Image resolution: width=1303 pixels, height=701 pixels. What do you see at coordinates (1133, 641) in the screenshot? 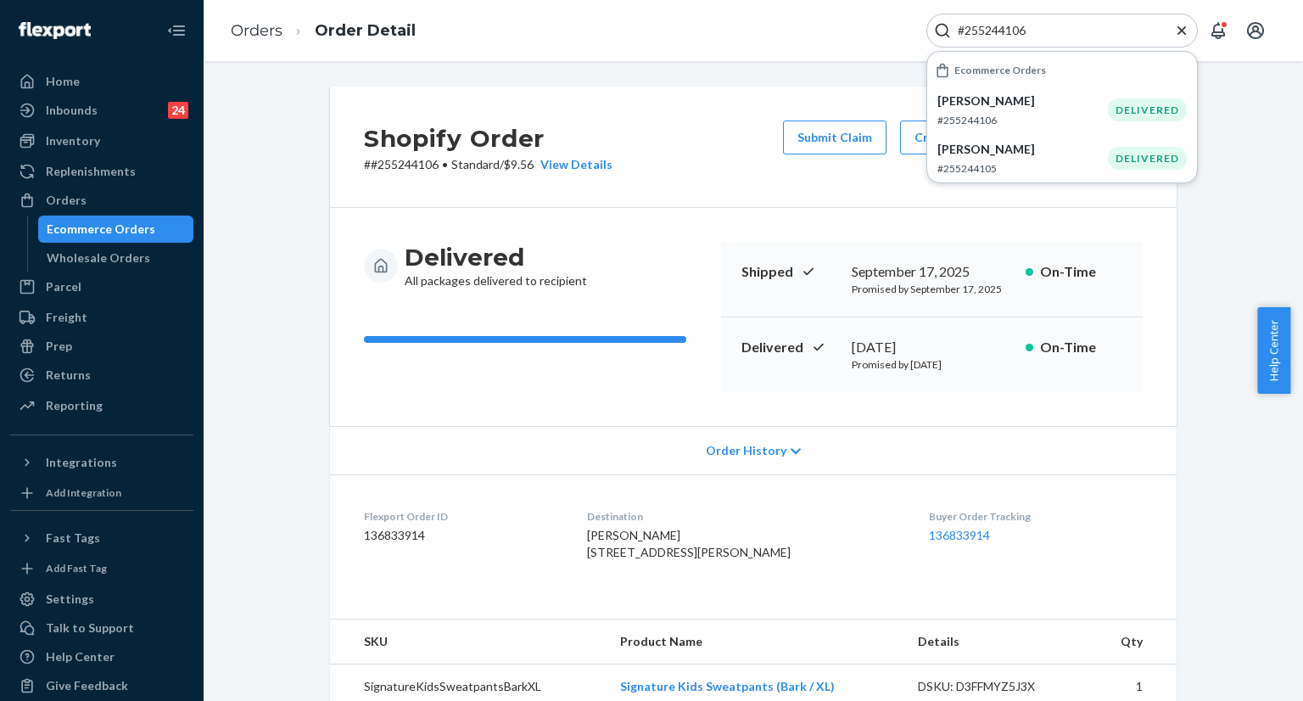
I see `th: Qty` at bounding box center [1133, 641].